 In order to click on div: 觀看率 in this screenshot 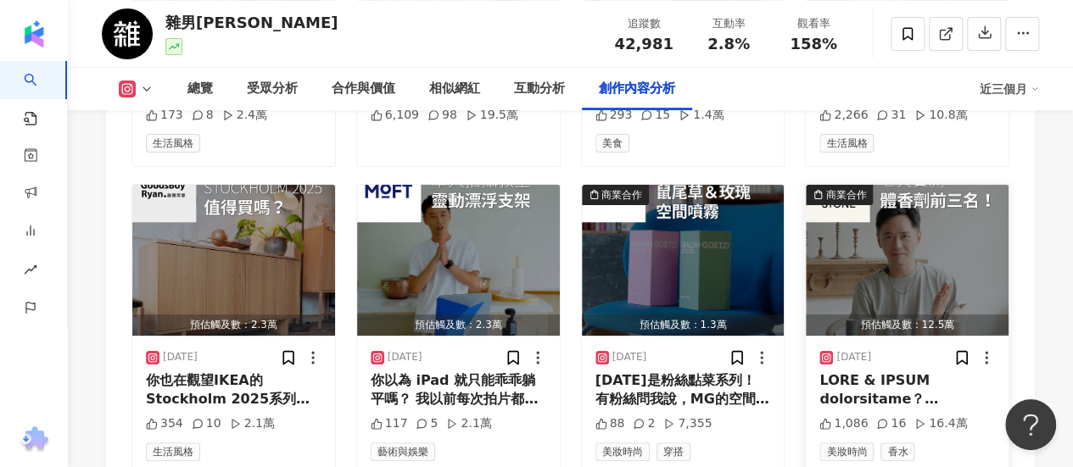, I will do `click(813, 24)`.